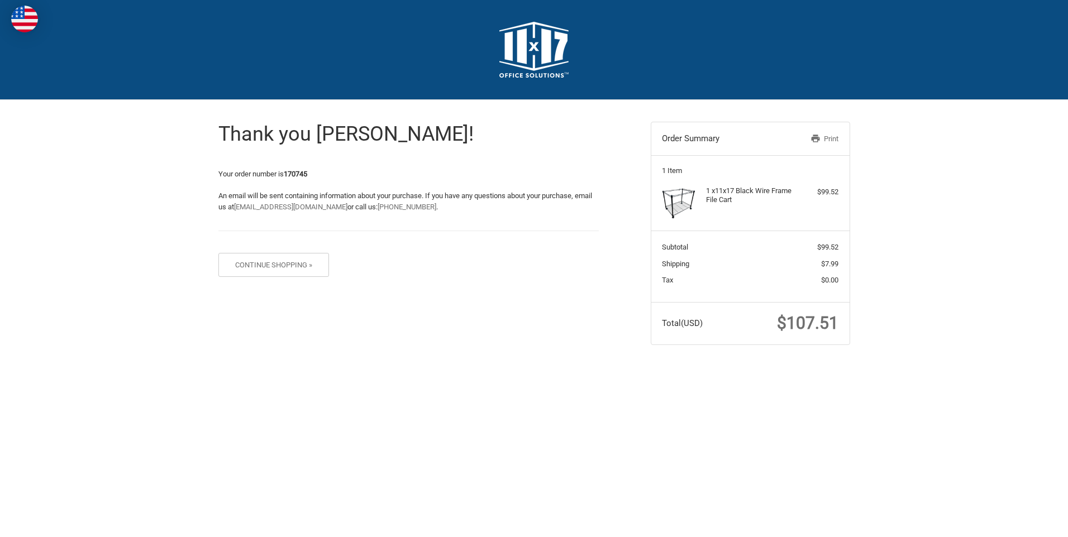 The height and width of the screenshot is (537, 1068). What do you see at coordinates (682, 323) in the screenshot?
I see `span: Total (USD)` at bounding box center [682, 323].